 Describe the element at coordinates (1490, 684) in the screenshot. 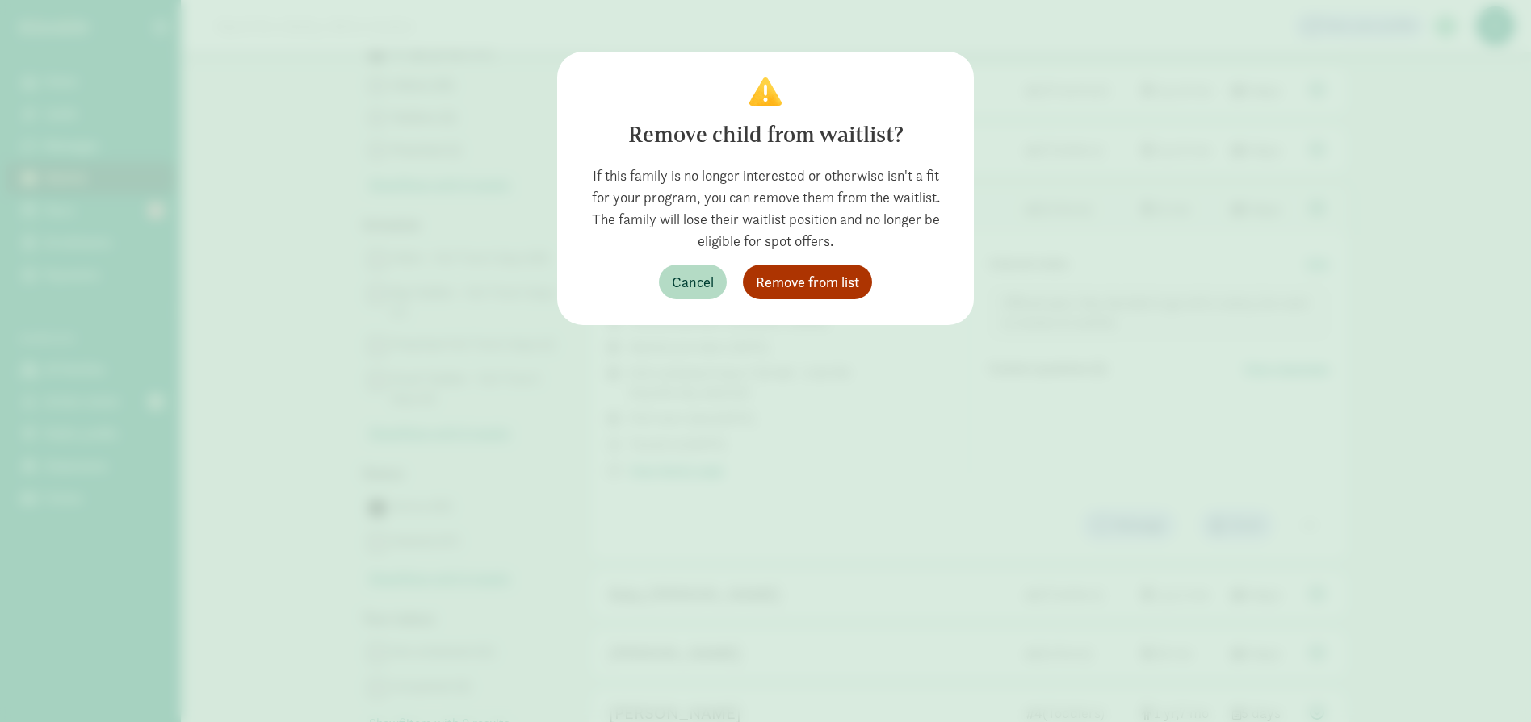

I see `div: Chat Widget` at that location.